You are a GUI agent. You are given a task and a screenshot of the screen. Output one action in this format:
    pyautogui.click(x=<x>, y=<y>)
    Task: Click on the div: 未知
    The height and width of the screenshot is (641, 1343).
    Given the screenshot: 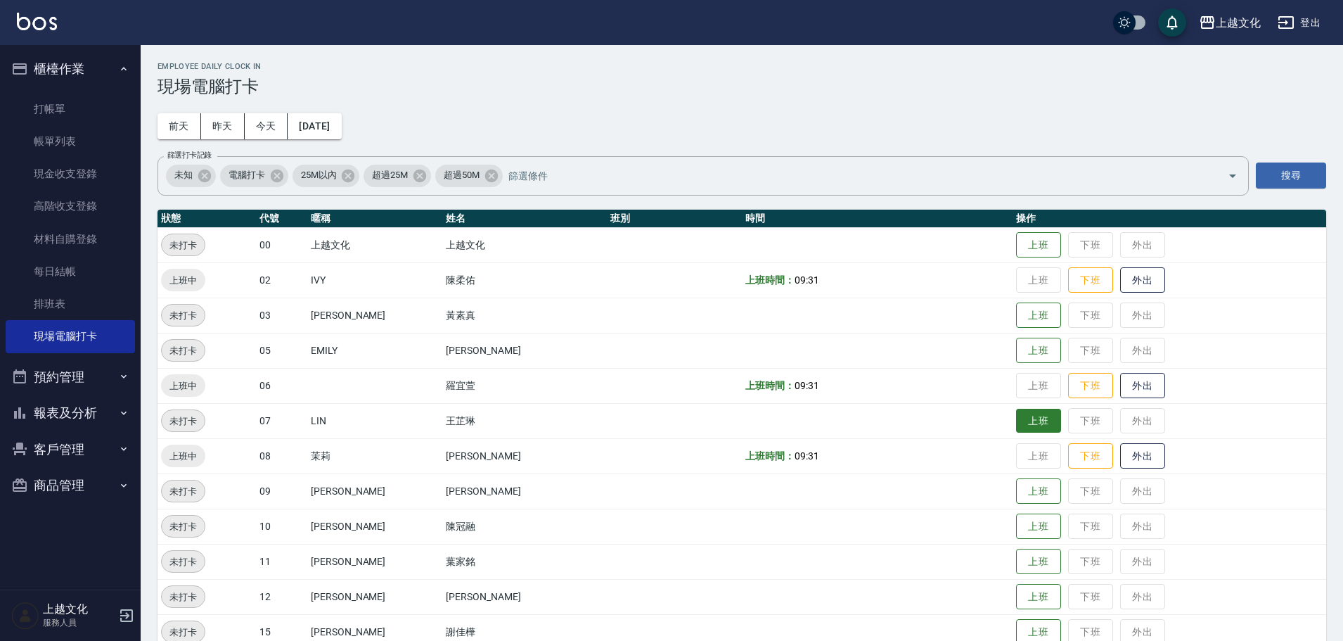 What is the action you would take?
    pyautogui.click(x=191, y=176)
    